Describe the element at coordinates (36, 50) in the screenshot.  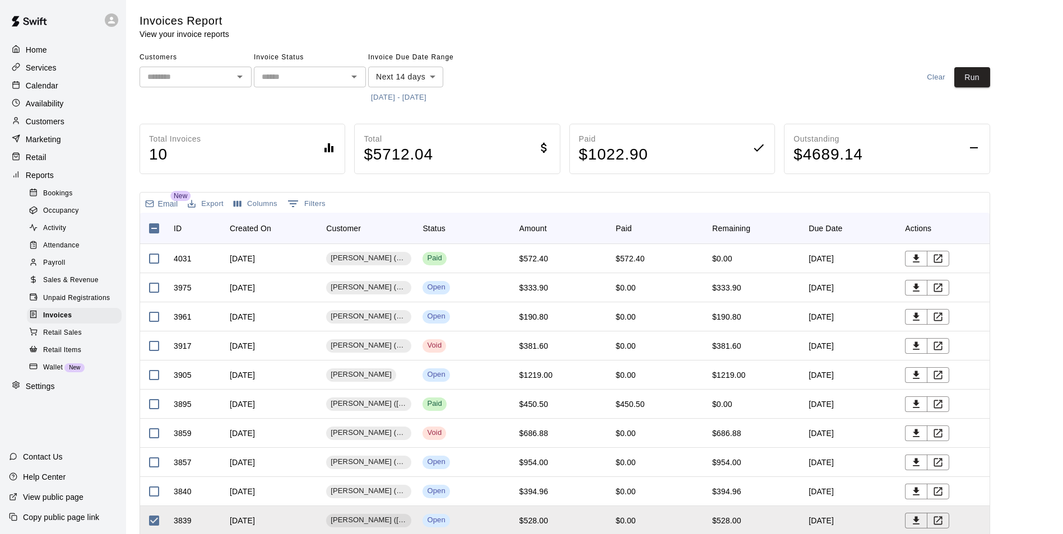
I see `p: Home` at that location.